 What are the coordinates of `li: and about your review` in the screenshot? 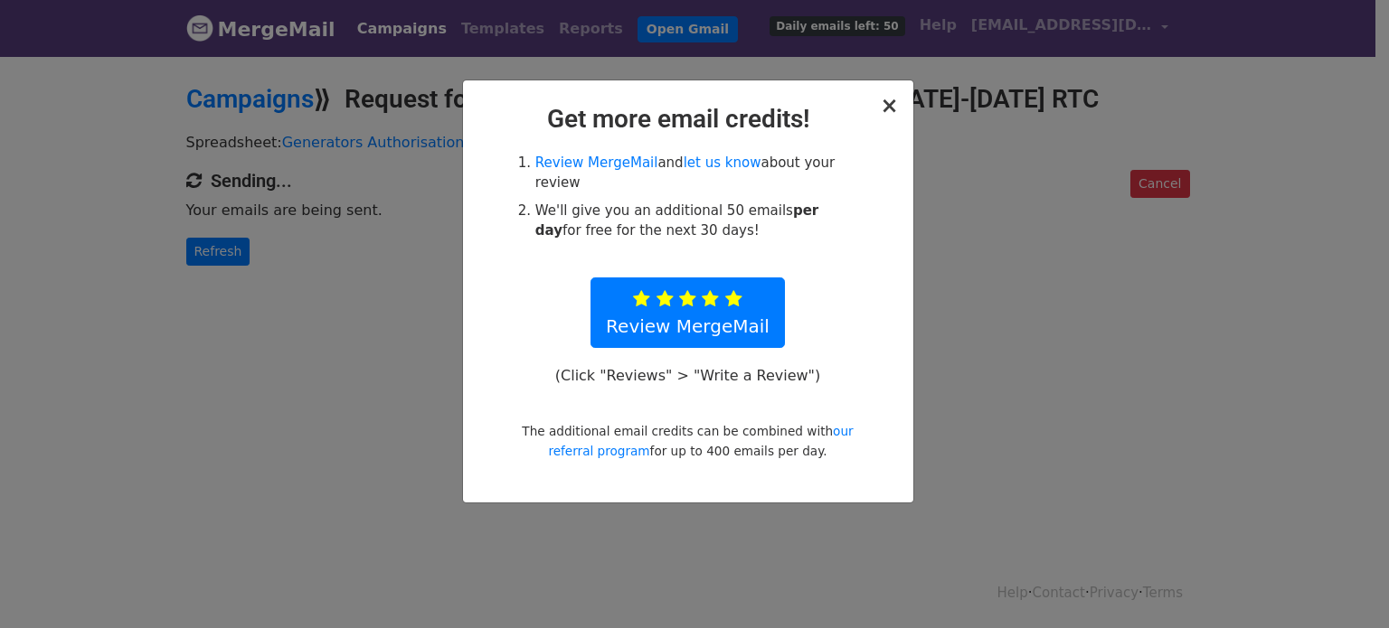 It's located at (698, 173).